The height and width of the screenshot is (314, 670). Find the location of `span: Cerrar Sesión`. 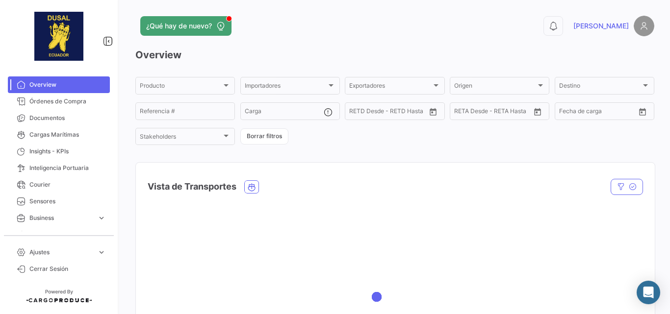

span: Cerrar Sesión is located at coordinates (68, 269).